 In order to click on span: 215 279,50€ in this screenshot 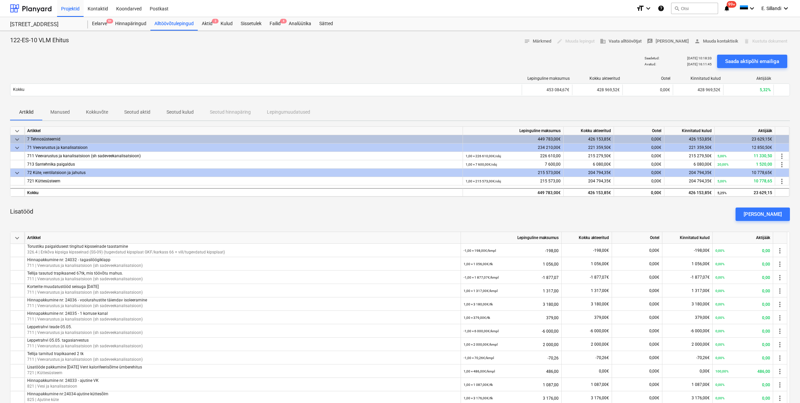, I will do `click(700, 156)`.